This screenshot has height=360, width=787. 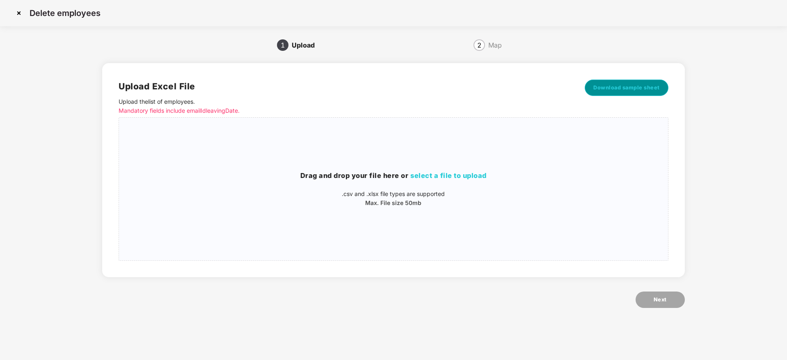 I want to click on div: Upload, so click(x=307, y=45).